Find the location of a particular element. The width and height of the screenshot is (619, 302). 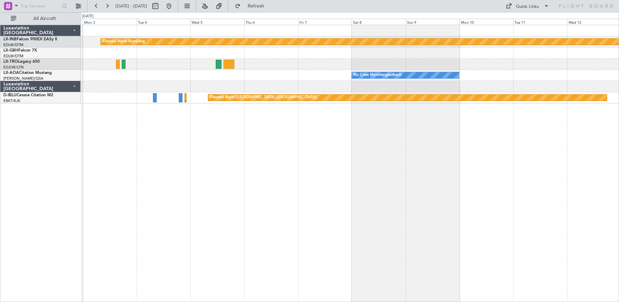

div: No Crew Monchengladbach is located at coordinates (378, 75).